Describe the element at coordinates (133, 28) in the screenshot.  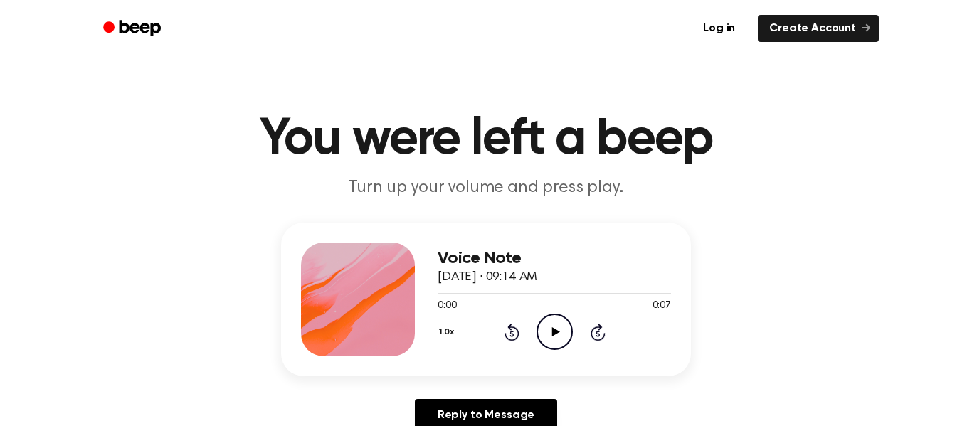
I see `a: Beep` at that location.